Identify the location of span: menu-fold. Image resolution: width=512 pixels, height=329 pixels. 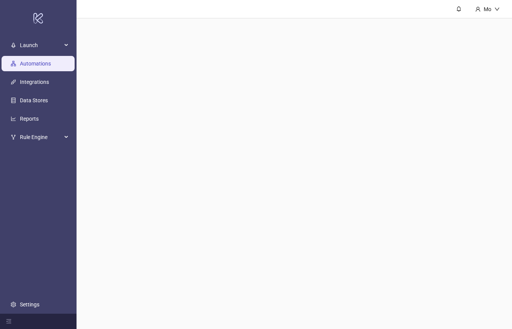
(9, 321).